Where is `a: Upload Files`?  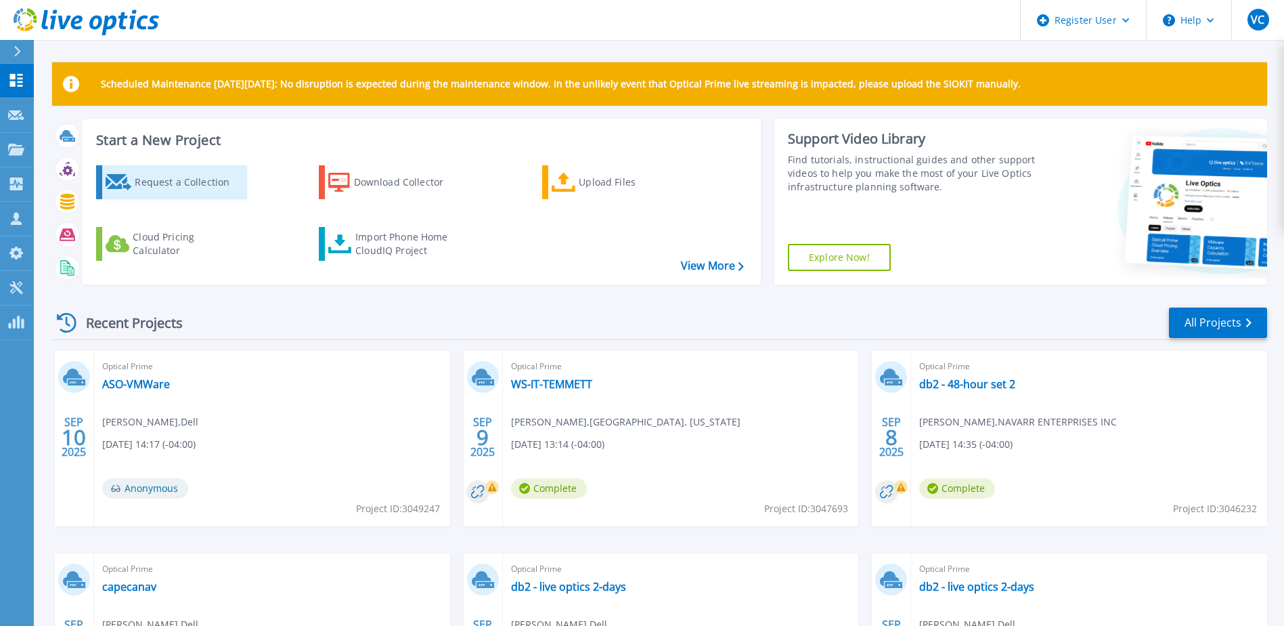
a: Upload Files is located at coordinates (617, 182).